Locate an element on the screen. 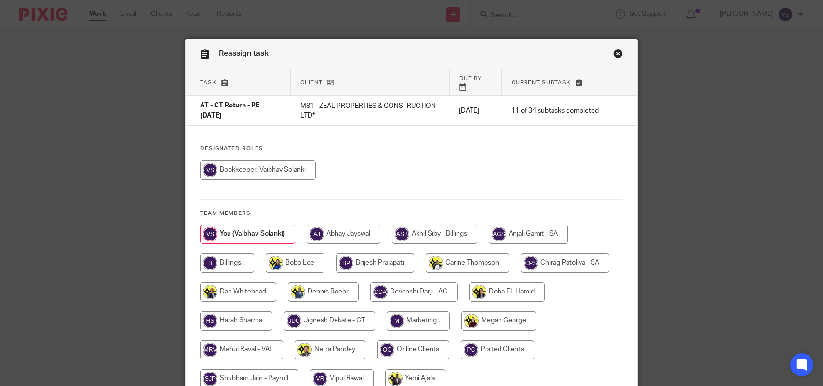 The height and width of the screenshot is (386, 823). span: Reassign task is located at coordinates (243, 53).